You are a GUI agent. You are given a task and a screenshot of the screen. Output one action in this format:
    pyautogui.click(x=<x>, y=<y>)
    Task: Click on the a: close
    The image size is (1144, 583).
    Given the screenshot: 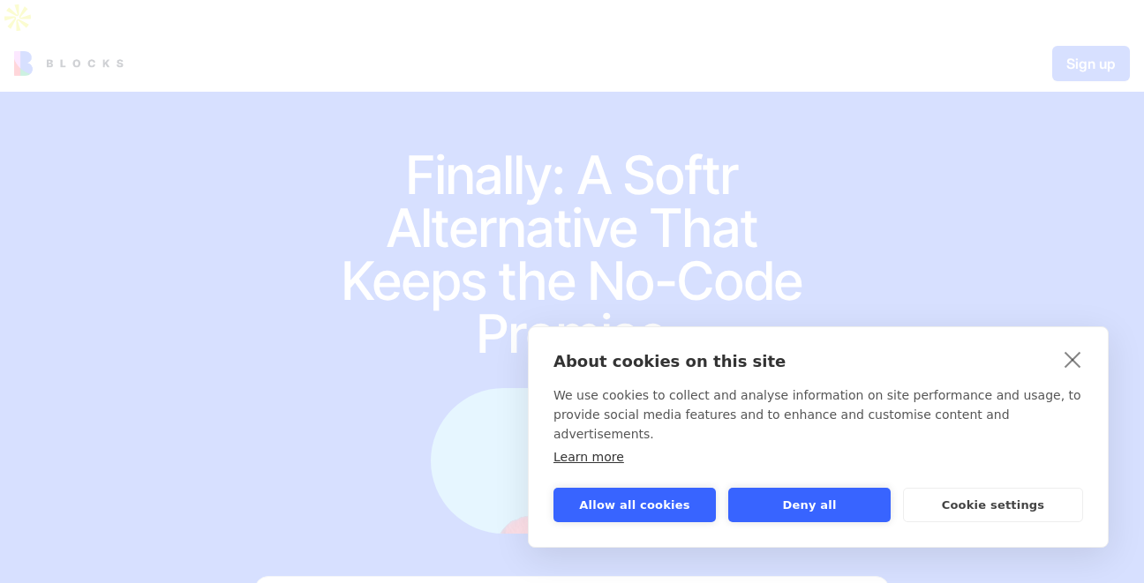 What is the action you would take?
    pyautogui.click(x=1072, y=359)
    